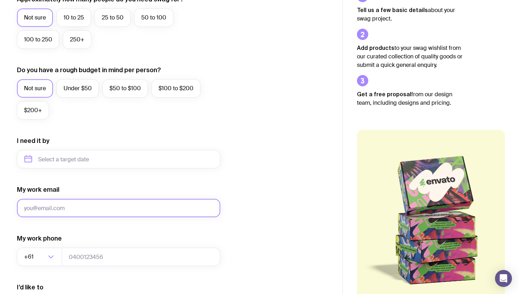 Image resolution: width=519 pixels, height=294 pixels. Describe the element at coordinates (40, 256) in the screenshot. I see `div: Search for option` at that location.